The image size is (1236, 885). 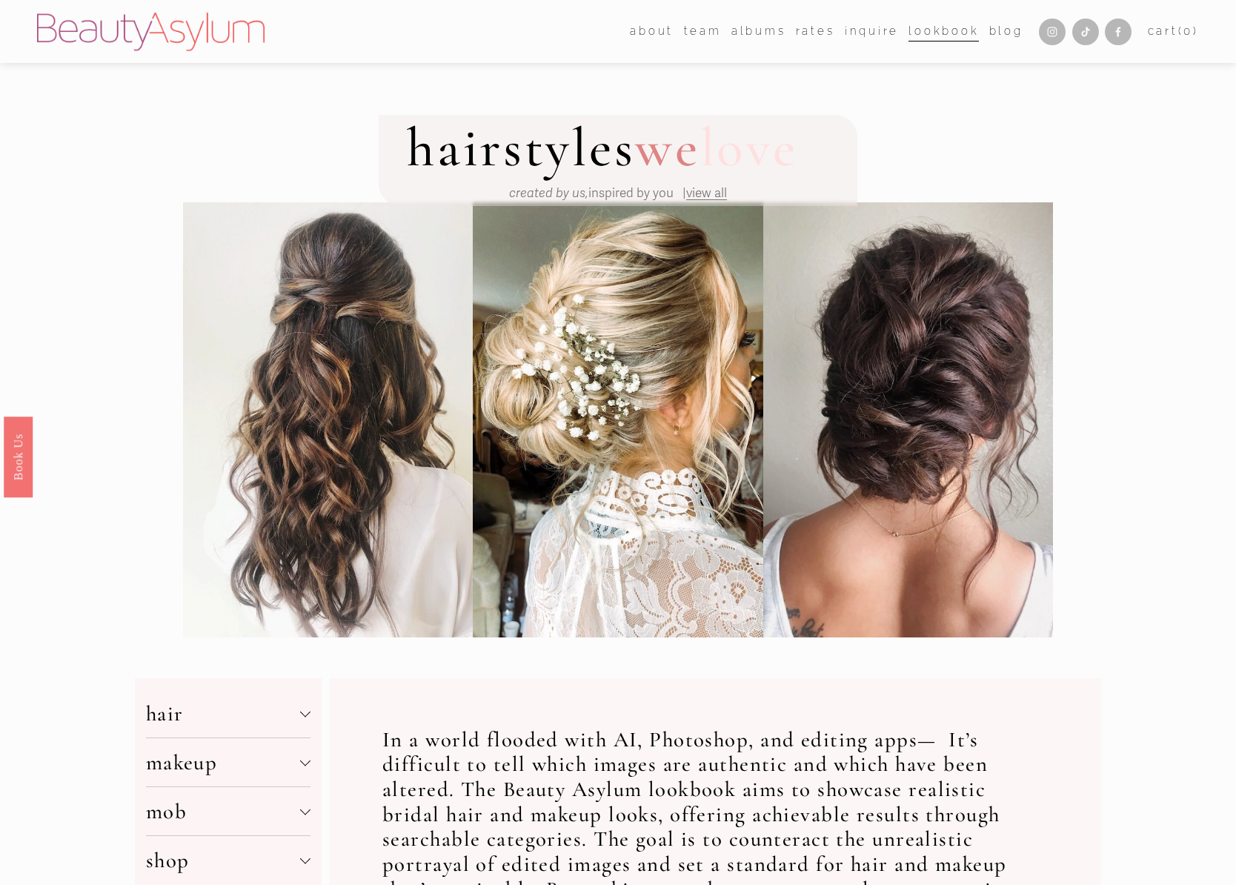 What do you see at coordinates (871, 32) in the screenshot?
I see `a: Inquire` at bounding box center [871, 32].